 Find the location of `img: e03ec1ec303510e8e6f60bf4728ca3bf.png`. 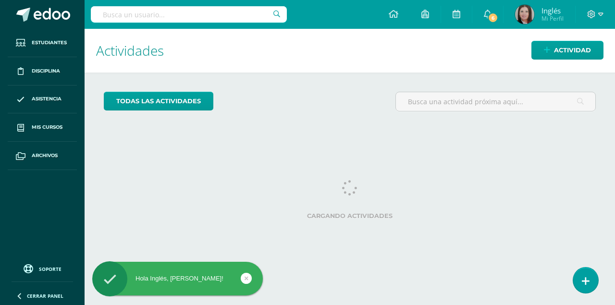

img: e03ec1ec303510e8e6f60bf4728ca3bf.png is located at coordinates (525, 14).